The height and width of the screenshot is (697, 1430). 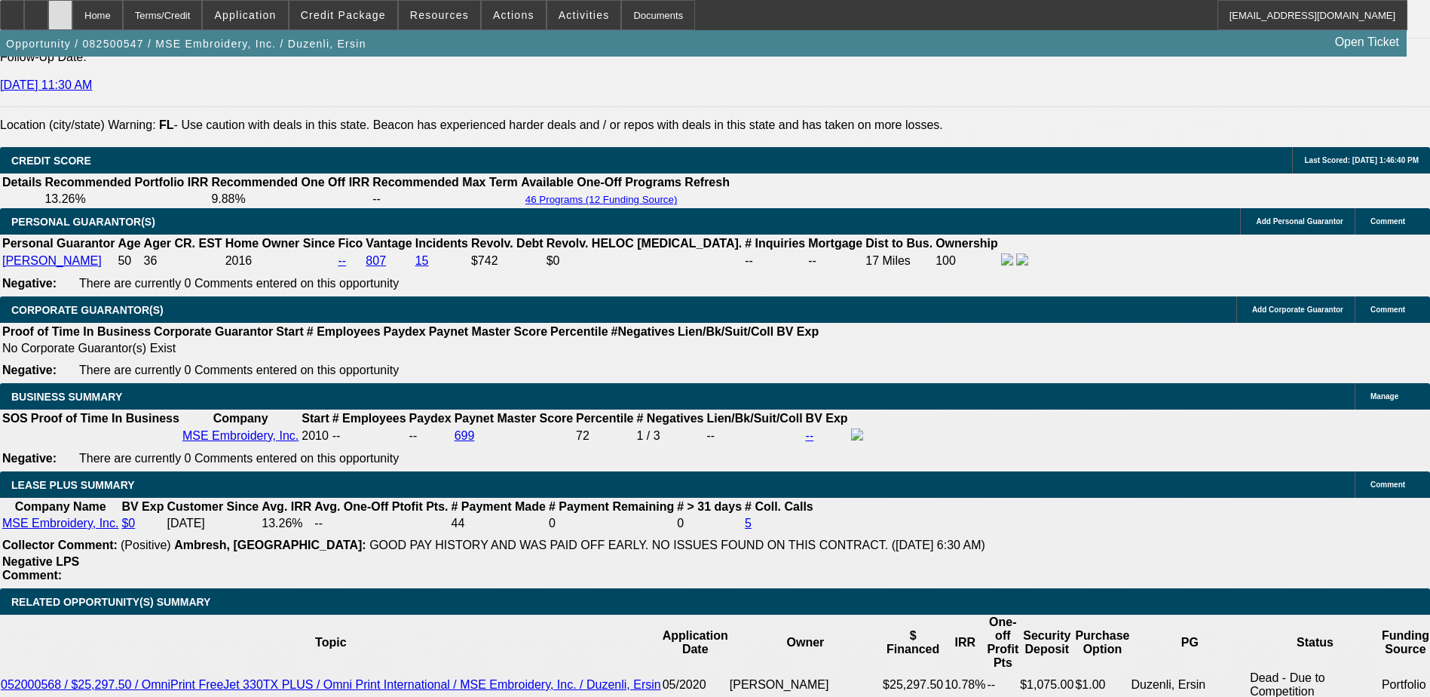 I want to click on th: Recommended One Off IRR, so click(x=290, y=182).